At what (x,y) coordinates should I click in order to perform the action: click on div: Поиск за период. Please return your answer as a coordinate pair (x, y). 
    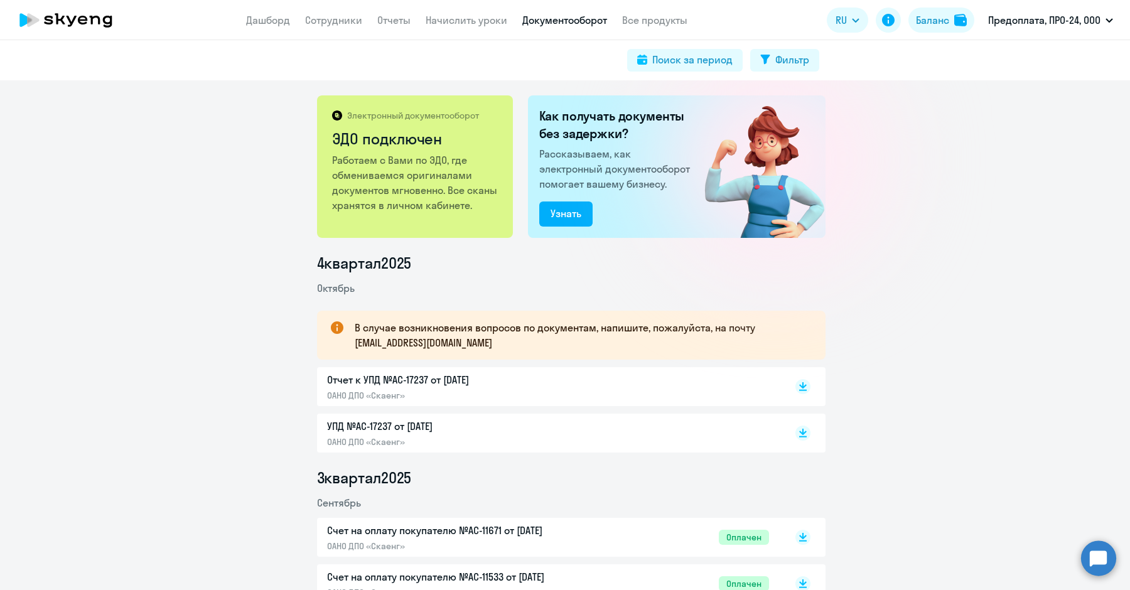
    Looking at the image, I should click on (693, 60).